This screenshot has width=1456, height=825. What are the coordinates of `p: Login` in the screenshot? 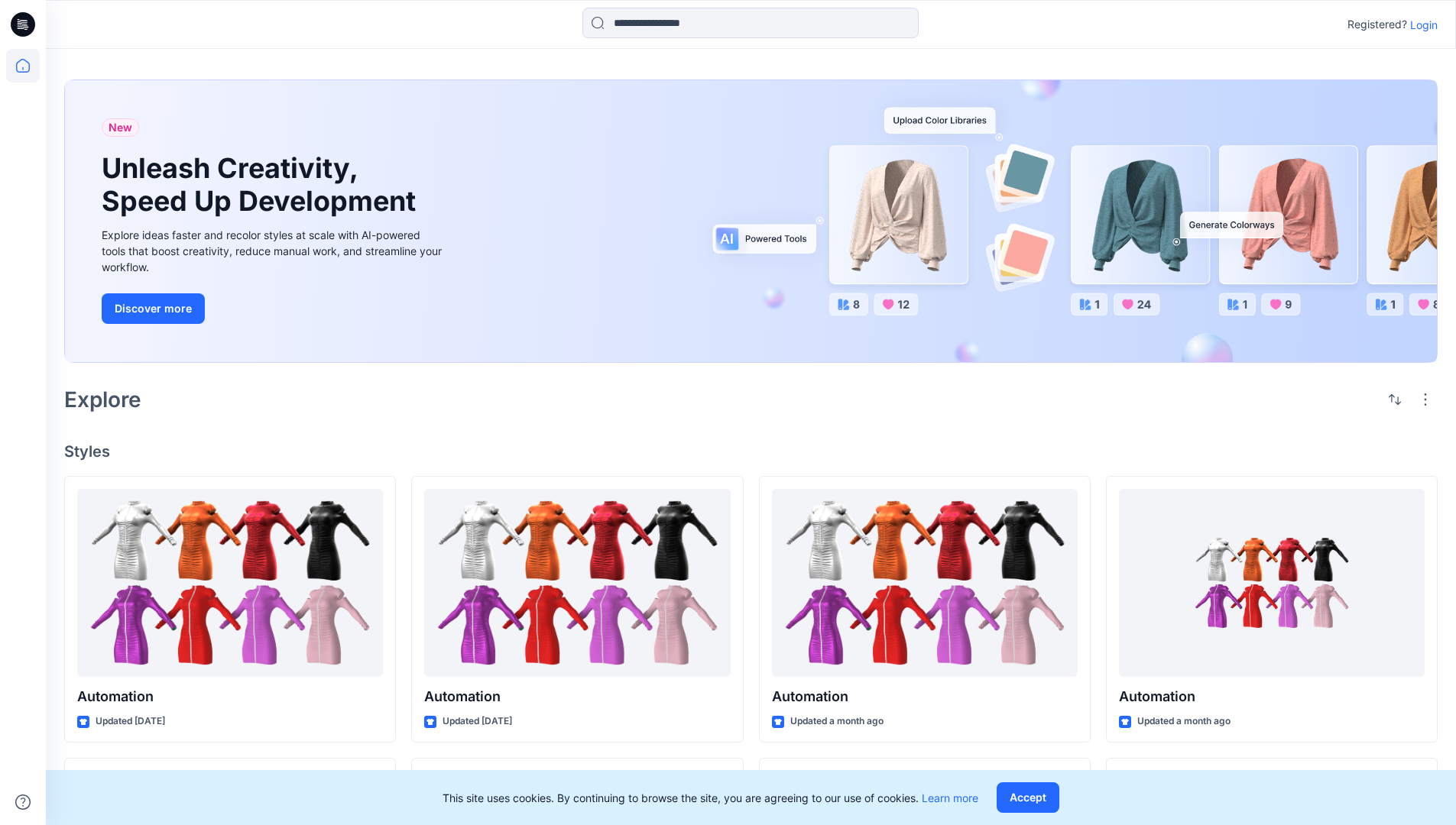 It's located at (1424, 24).